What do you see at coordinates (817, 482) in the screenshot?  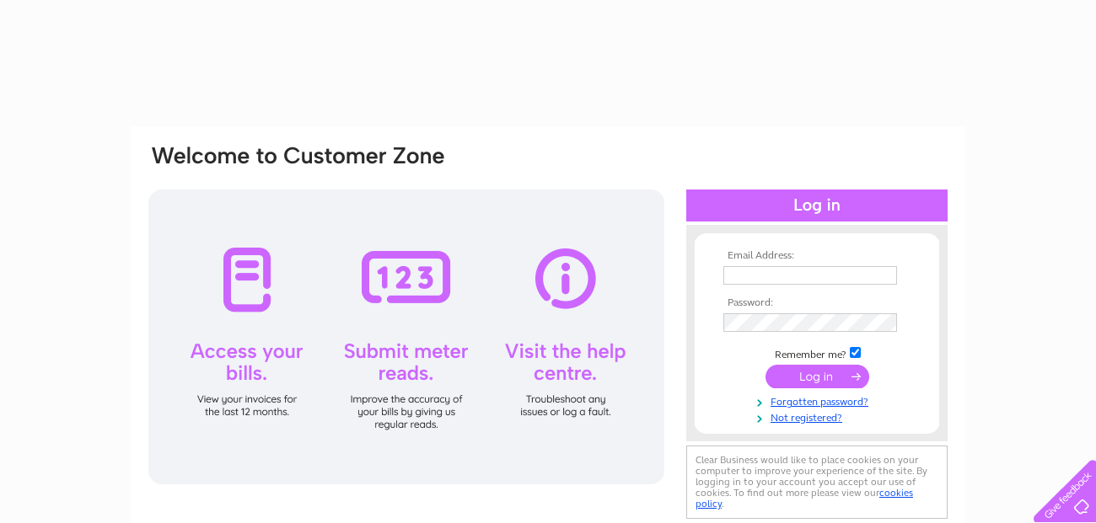 I see `div: Clear Business would like to place cookies on your computer to improve your experience of the sit...` at bounding box center [817, 482].